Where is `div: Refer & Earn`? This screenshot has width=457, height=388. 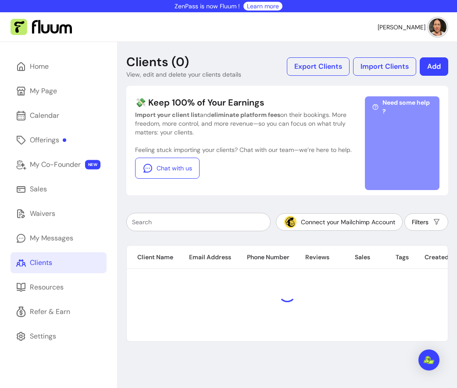 div: Refer & Earn is located at coordinates (50, 312).